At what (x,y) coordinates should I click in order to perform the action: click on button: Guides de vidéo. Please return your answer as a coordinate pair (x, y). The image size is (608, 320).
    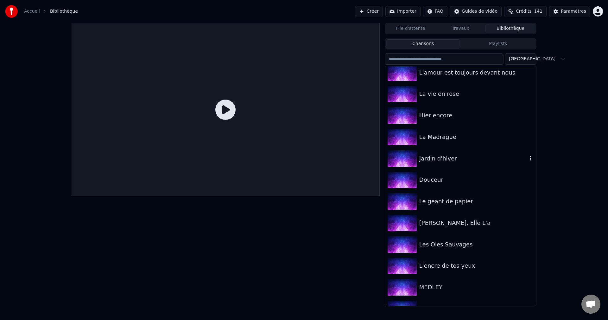
    Looking at the image, I should click on (476, 11).